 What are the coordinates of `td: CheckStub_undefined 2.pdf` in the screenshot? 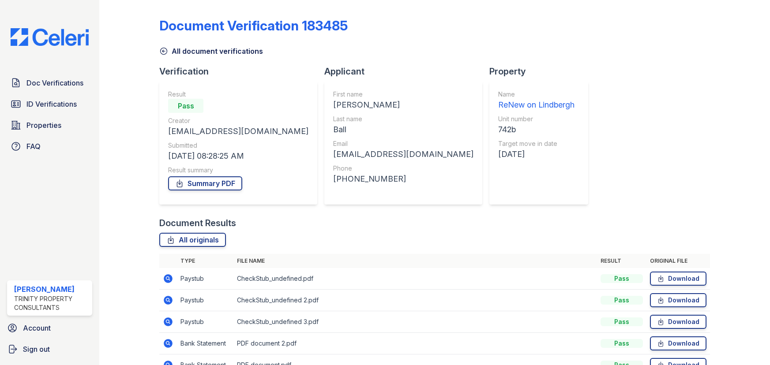 It's located at (415, 300).